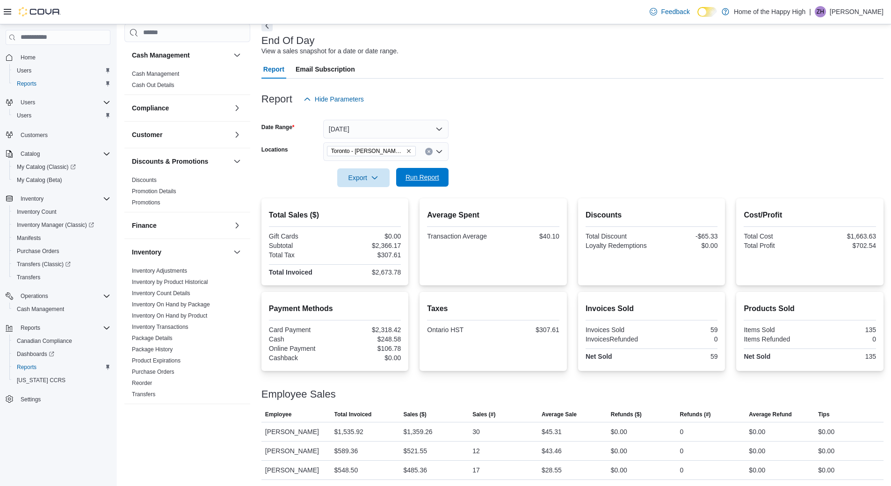 This screenshot has height=486, width=891. Describe the element at coordinates (62, 277) in the screenshot. I see `span: Transfers` at that location.